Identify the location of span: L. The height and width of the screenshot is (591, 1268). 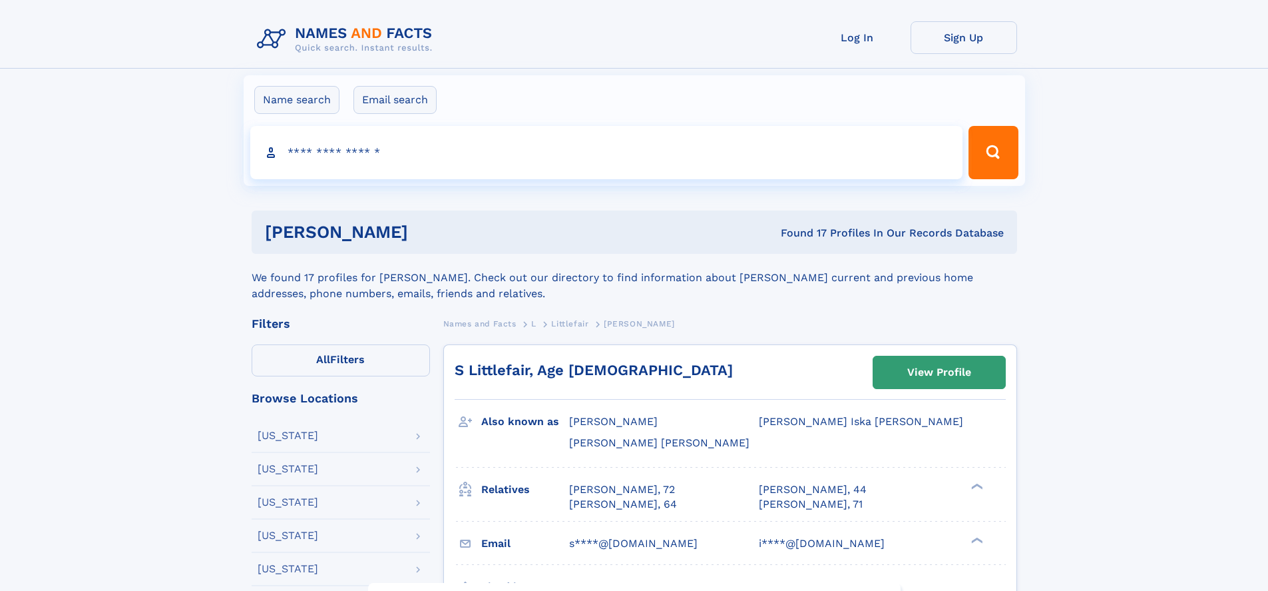
(534, 324).